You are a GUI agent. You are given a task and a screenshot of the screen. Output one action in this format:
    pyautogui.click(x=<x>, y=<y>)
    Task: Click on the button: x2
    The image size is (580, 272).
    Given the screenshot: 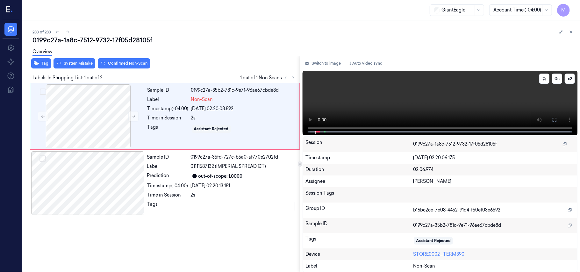 What is the action you would take?
    pyautogui.click(x=570, y=79)
    